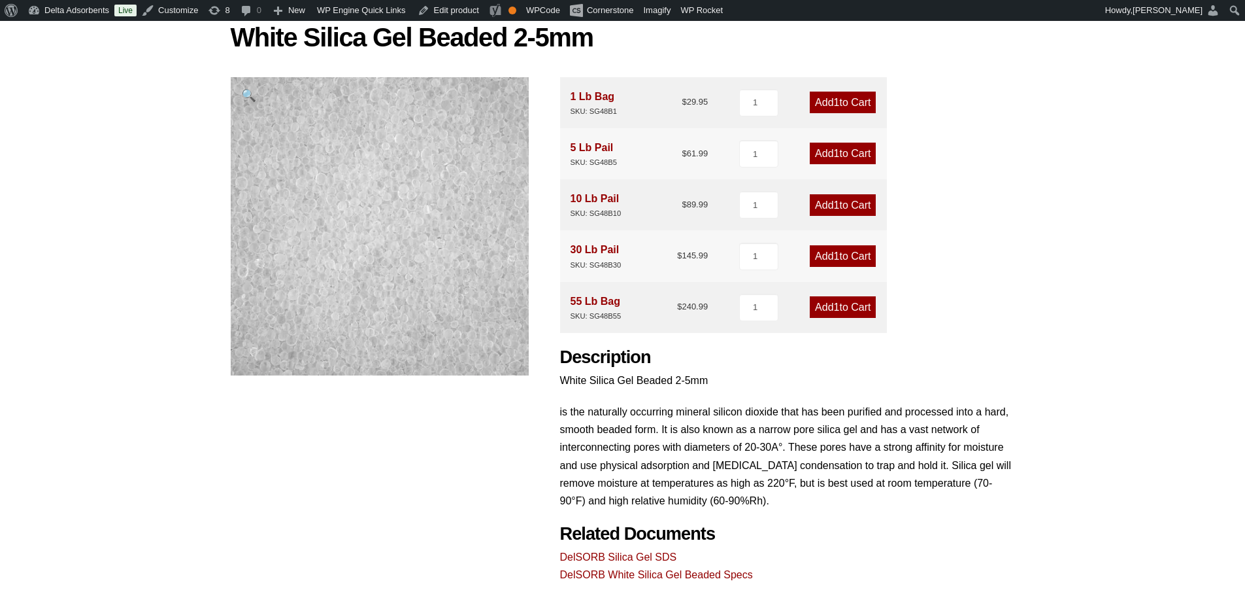  Describe the element at coordinates (594, 162) in the screenshot. I see `div: SKU: SG48B5` at that location.